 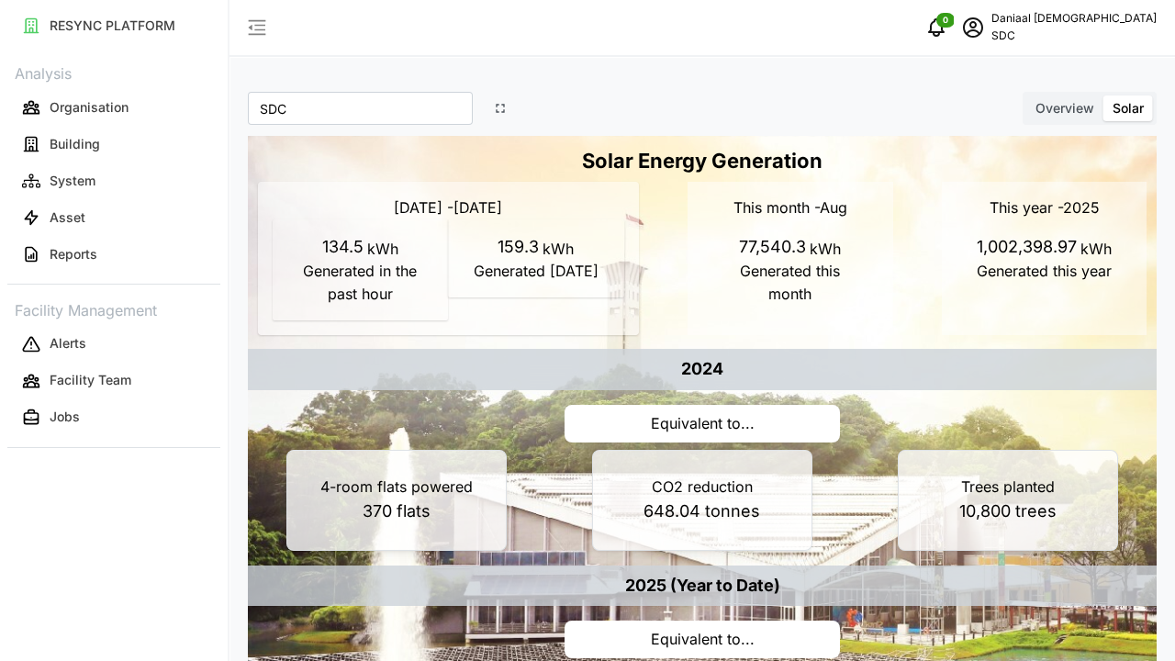 What do you see at coordinates (1129, 107) in the screenshot?
I see `span: Solar` at bounding box center [1129, 107].